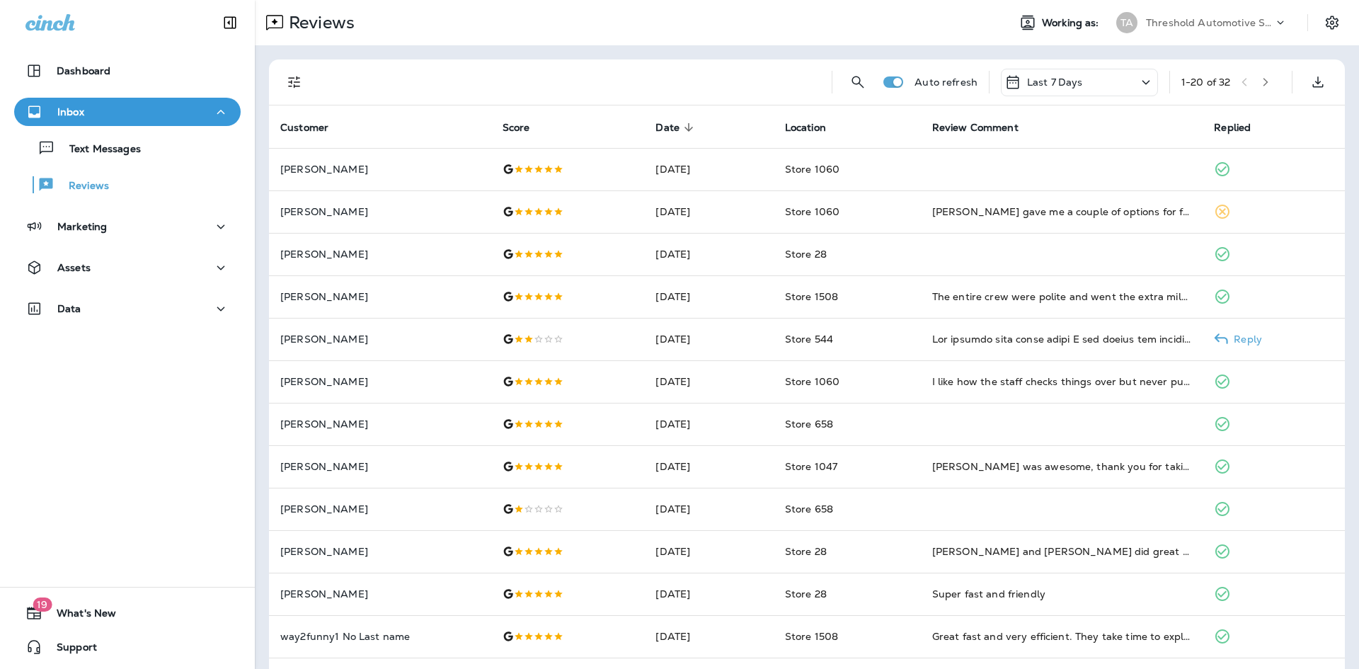  I want to click on p: Assets, so click(74, 268).